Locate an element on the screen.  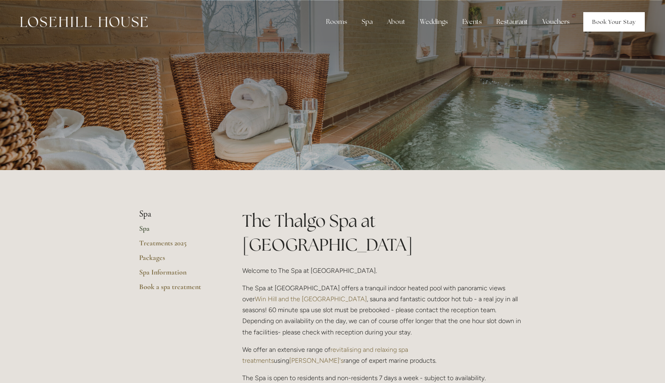
div: Events is located at coordinates (472, 22).